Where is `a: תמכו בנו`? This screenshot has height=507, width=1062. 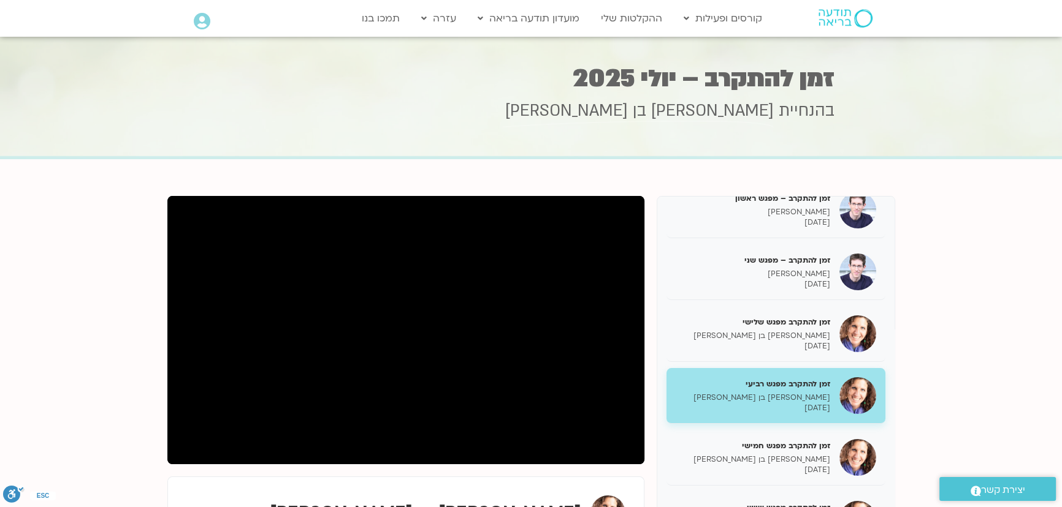
a: תמכו בנו is located at coordinates (381, 18).